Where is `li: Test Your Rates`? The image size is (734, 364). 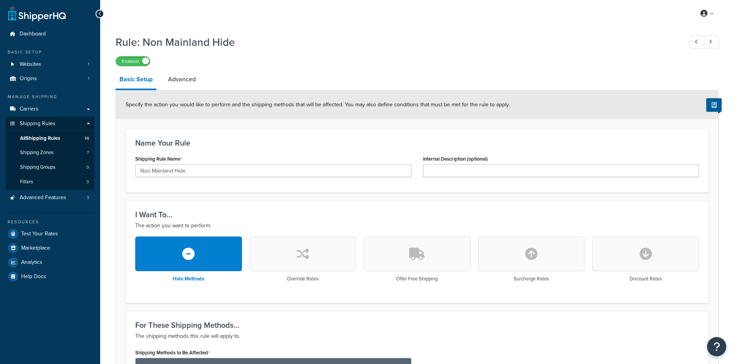 li: Test Your Rates is located at coordinates (50, 234).